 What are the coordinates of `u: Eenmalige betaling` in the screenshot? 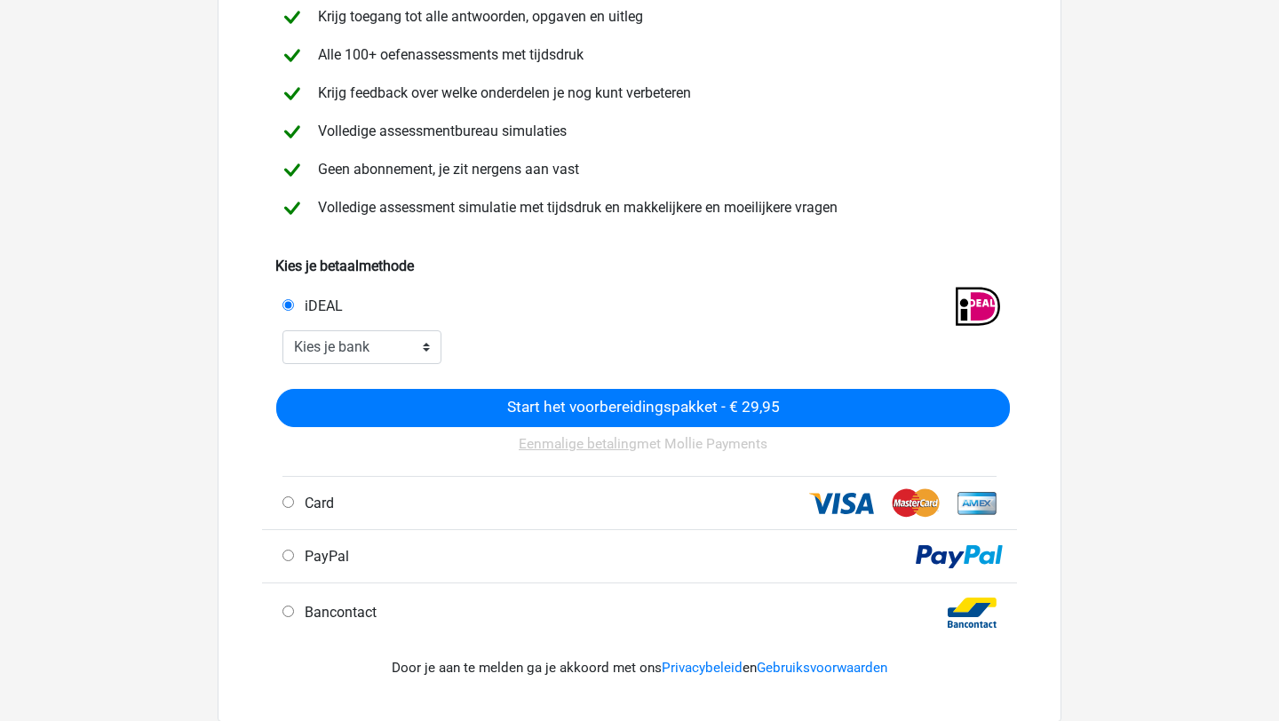 It's located at (577, 444).